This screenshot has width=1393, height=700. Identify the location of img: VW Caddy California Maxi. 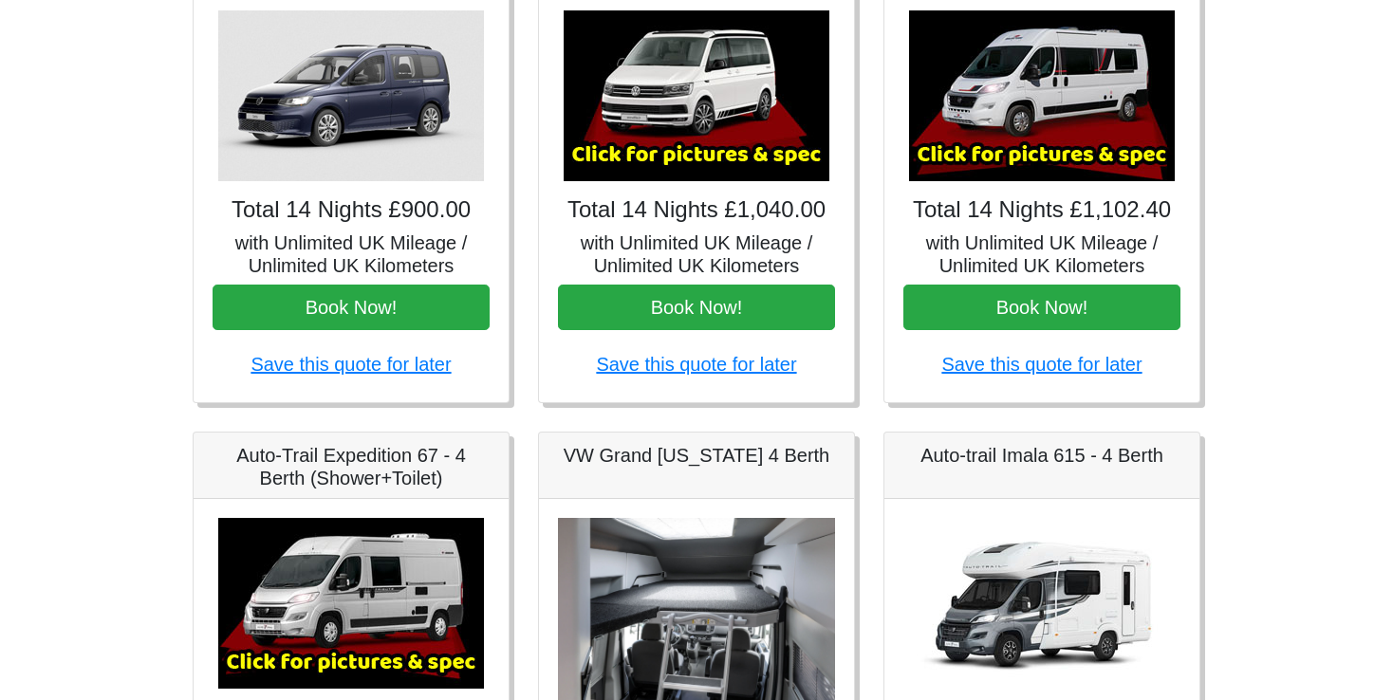
(351, 96).